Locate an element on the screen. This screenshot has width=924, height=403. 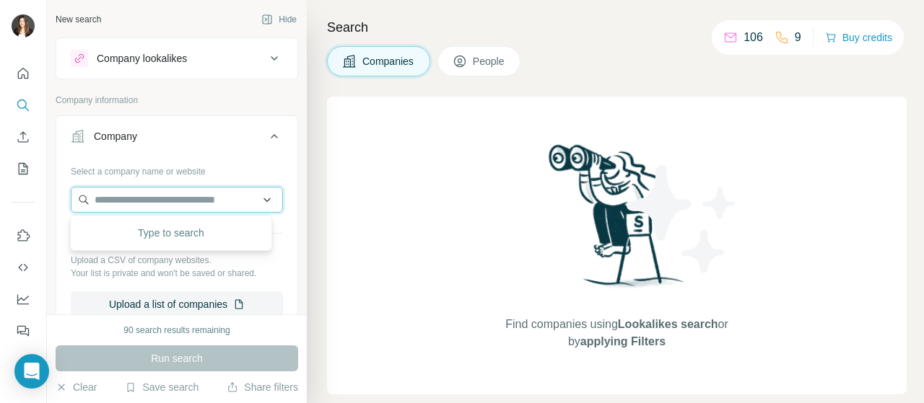
span: People is located at coordinates (489, 61).